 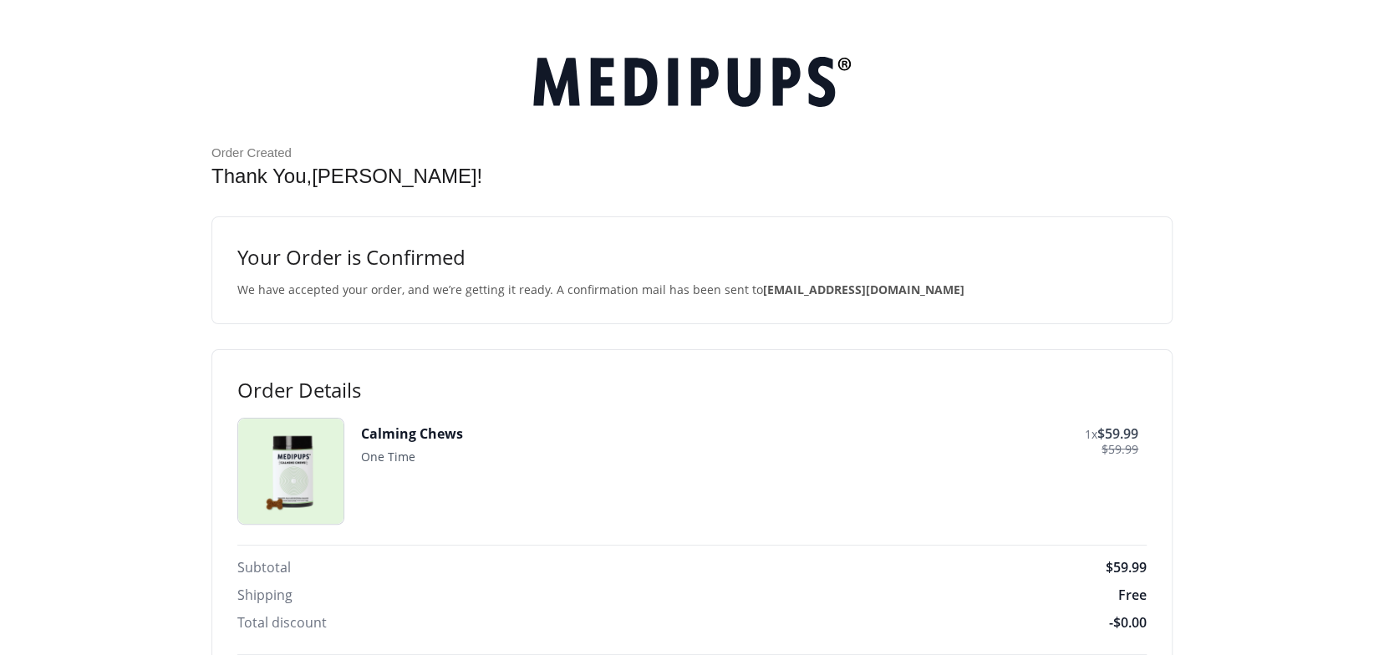 What do you see at coordinates (412, 434) in the screenshot?
I see `button: Calming Chews` at bounding box center [412, 434].